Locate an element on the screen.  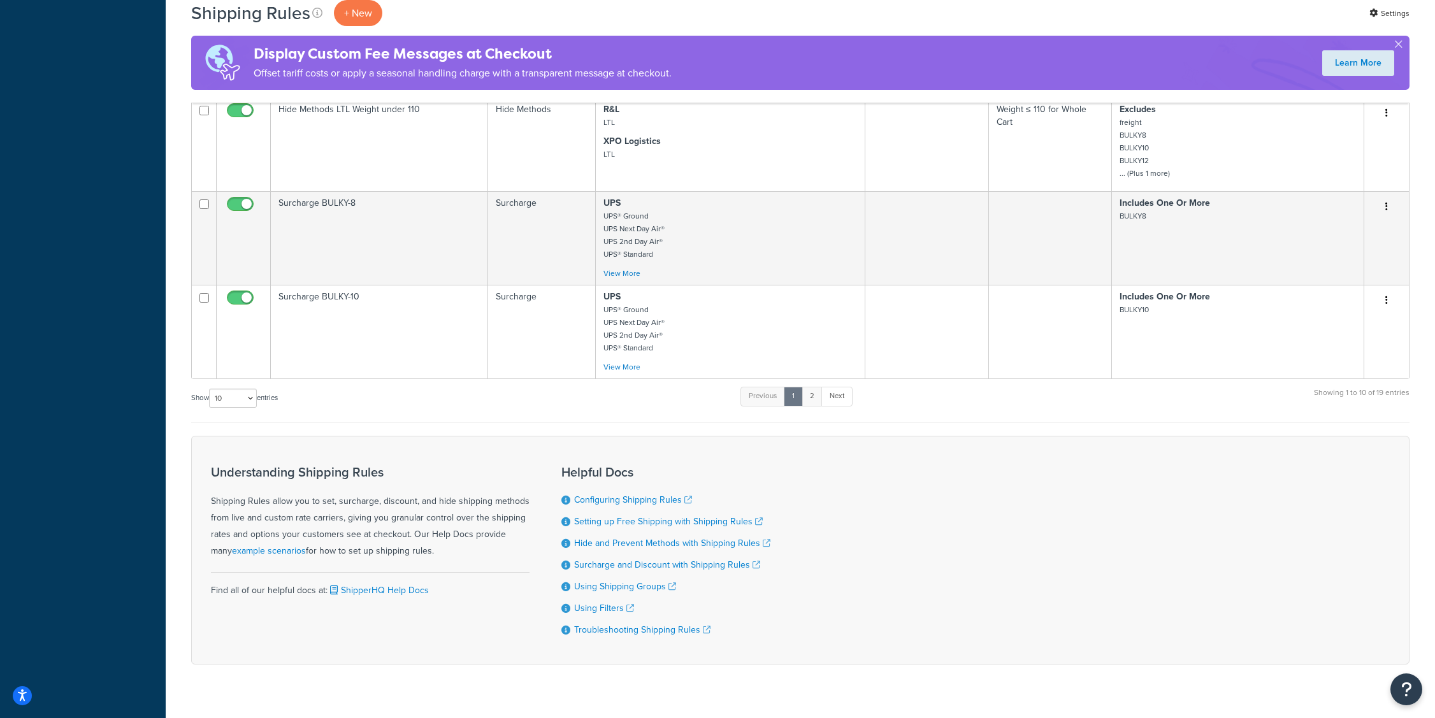
button: Open Resource Center is located at coordinates (1407, 690).